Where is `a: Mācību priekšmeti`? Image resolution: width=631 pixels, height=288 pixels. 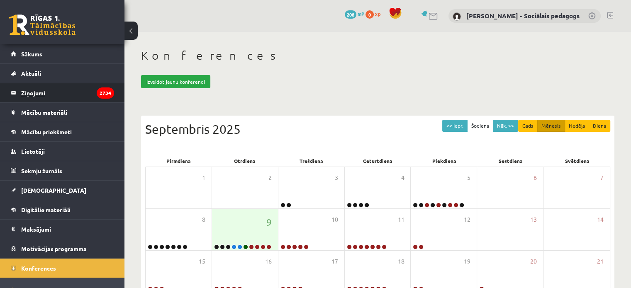 a: Mācību priekšmeti is located at coordinates (62, 132).